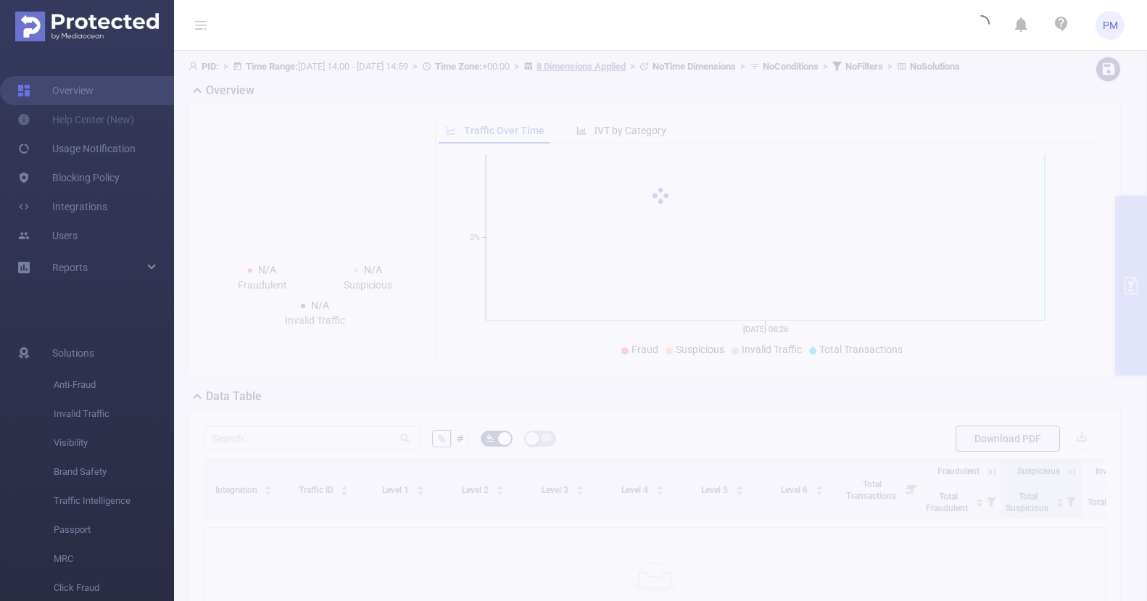 This screenshot has width=1147, height=601. Describe the element at coordinates (981, 25) in the screenshot. I see `i: icon: loading` at that location.